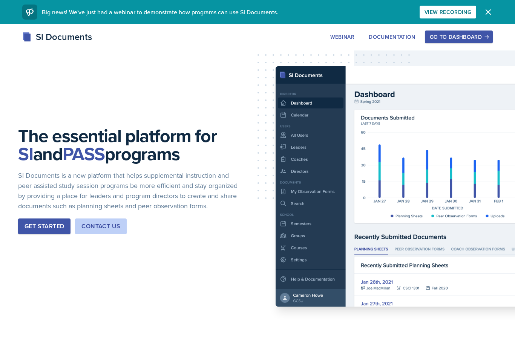 Image resolution: width=515 pixels, height=339 pixels. Describe the element at coordinates (44, 227) in the screenshot. I see `div: Get Started` at that location.